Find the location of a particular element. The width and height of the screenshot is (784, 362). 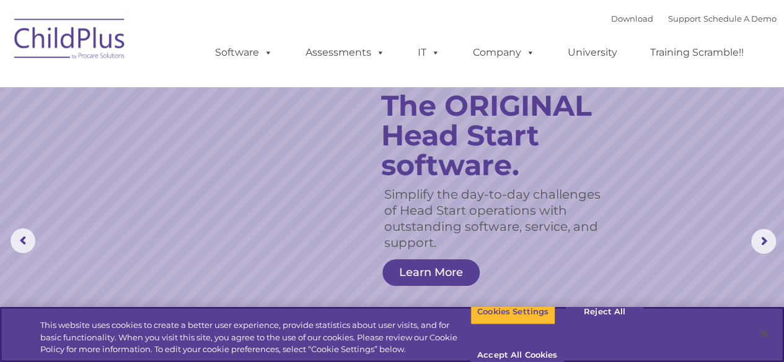

a: Download is located at coordinates (632, 19).